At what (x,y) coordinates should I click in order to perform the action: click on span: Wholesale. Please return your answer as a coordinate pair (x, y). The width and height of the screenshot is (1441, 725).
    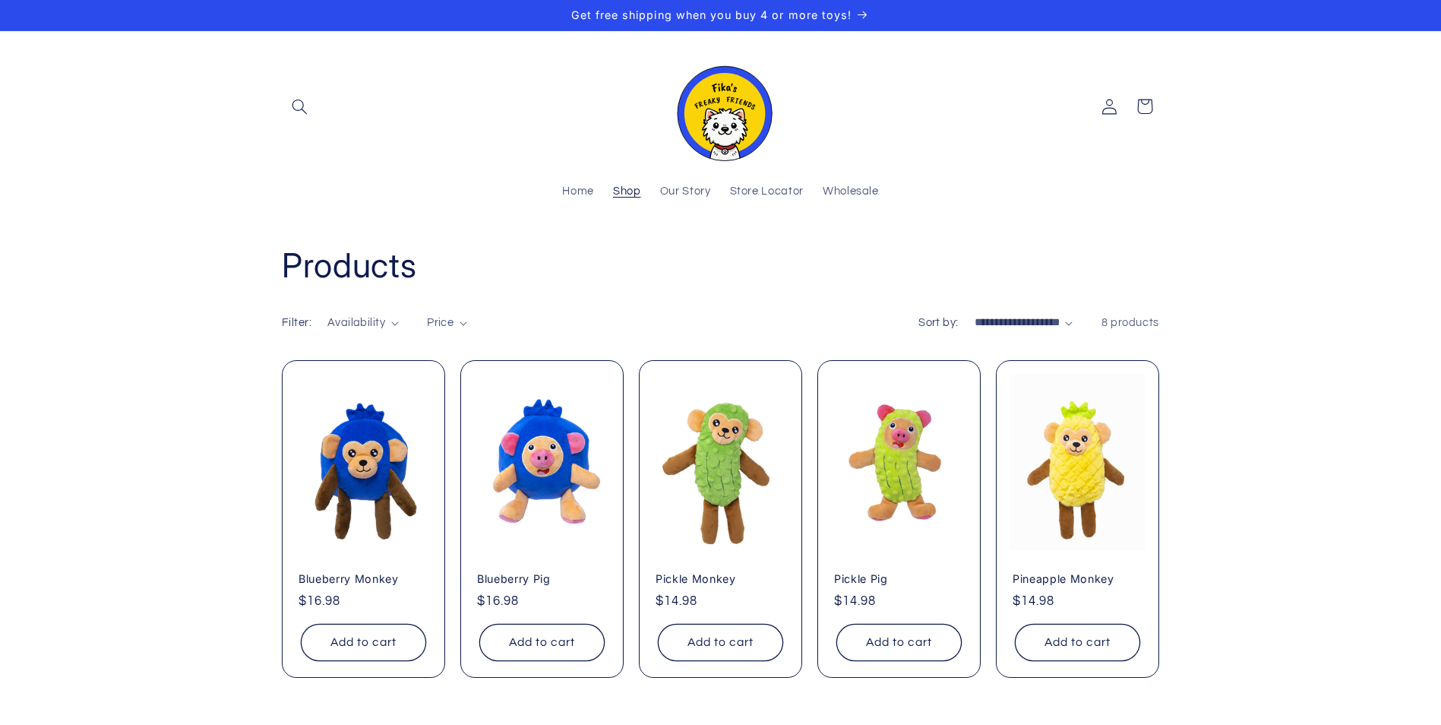
    Looking at the image, I should click on (851, 191).